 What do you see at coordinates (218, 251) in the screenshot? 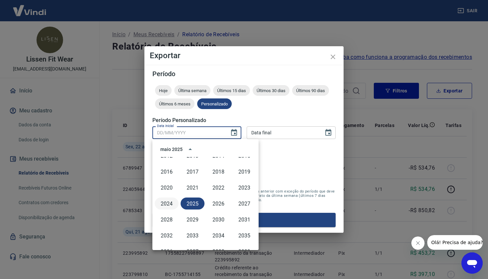
I see `button: 2038` at bounding box center [218, 251].